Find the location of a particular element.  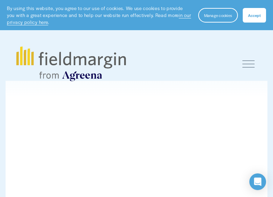

a: in our privacy policy here is located at coordinates (99, 18).